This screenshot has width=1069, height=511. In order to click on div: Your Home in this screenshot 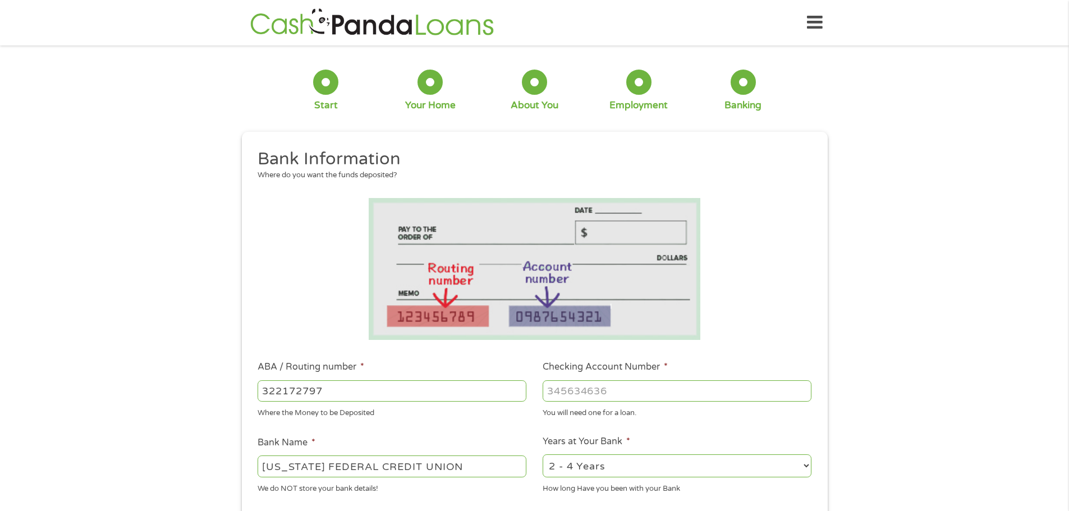, I will do `click(431, 106)`.